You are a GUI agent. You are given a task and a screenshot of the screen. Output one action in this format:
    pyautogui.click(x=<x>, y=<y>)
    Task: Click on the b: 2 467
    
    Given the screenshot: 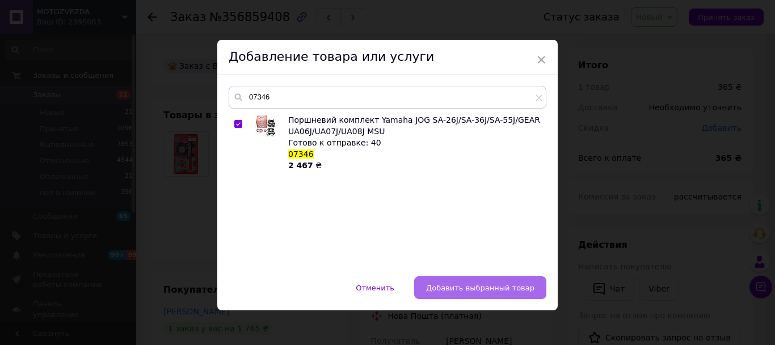 What is the action you would take?
    pyautogui.click(x=301, y=165)
    